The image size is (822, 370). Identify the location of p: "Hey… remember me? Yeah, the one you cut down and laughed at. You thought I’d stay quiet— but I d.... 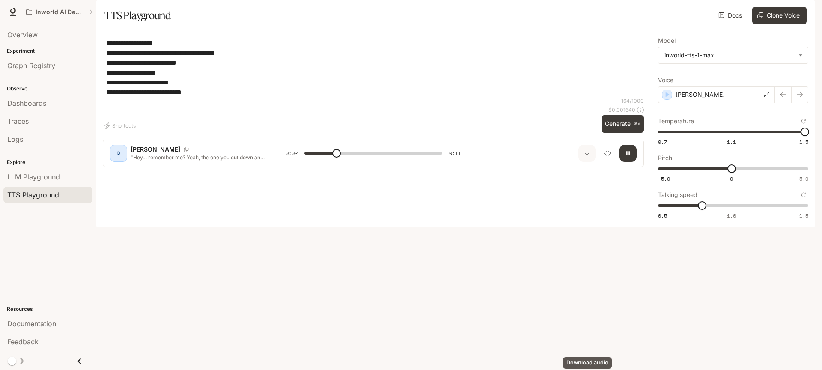
(198, 157).